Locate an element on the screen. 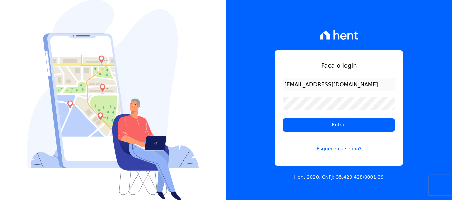 The image size is (452, 200). h1: Faça o login is located at coordinates (339, 66).